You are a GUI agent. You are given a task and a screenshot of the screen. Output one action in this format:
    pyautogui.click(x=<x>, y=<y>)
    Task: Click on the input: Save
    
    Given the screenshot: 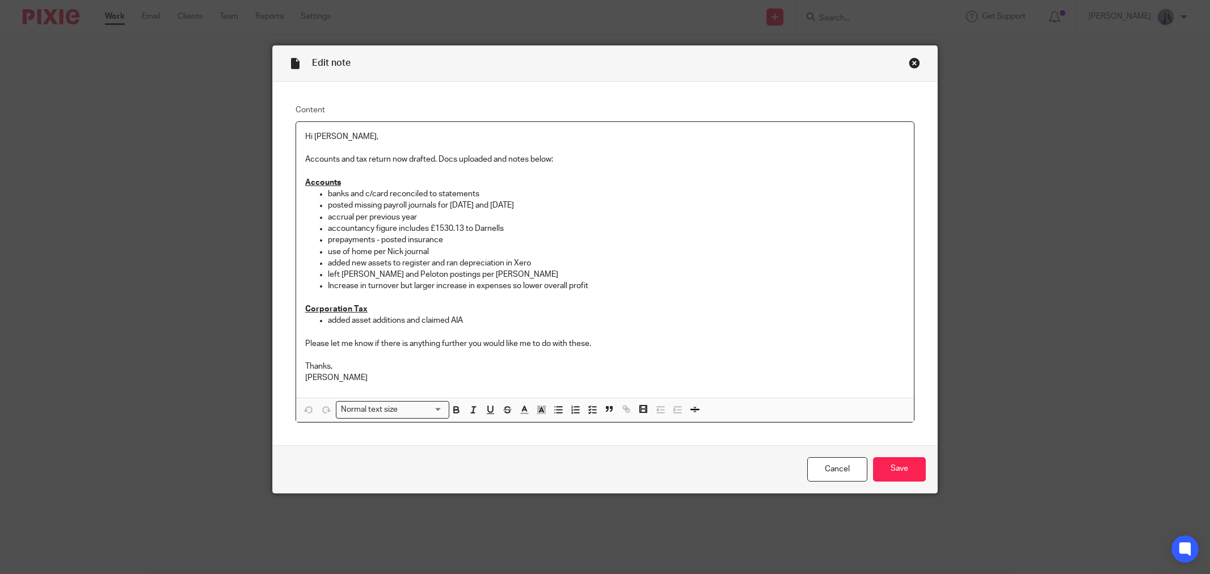 What is the action you would take?
    pyautogui.click(x=899, y=469)
    